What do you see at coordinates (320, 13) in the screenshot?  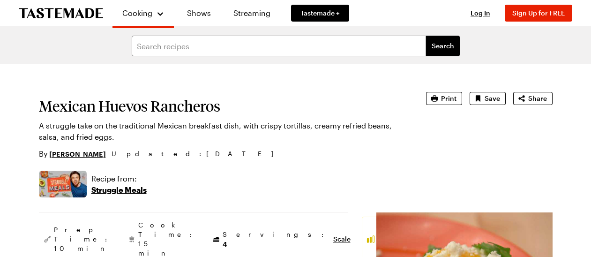 I see `a: Tastemade +` at bounding box center [320, 13].